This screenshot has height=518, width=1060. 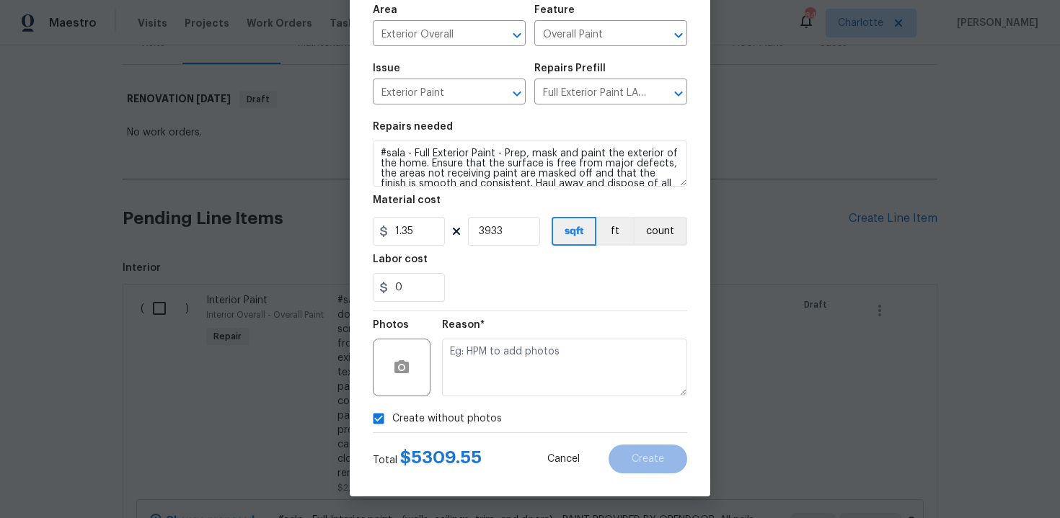 I want to click on h5: Area, so click(x=385, y=10).